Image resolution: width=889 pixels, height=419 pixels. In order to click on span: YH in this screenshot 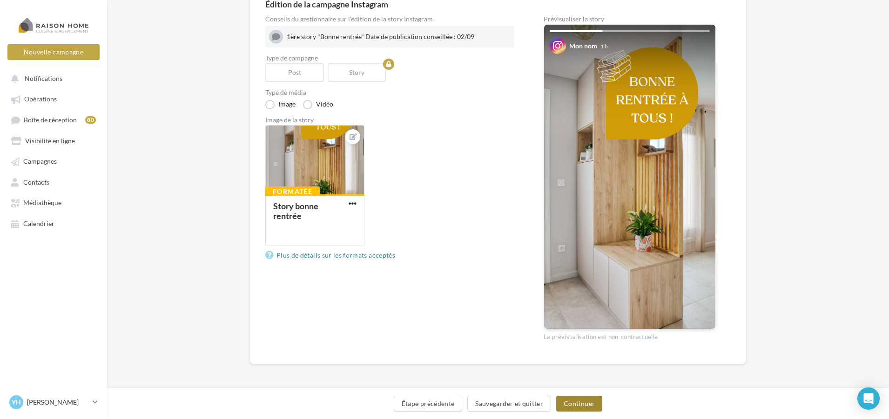, I will do `click(16, 403)`.